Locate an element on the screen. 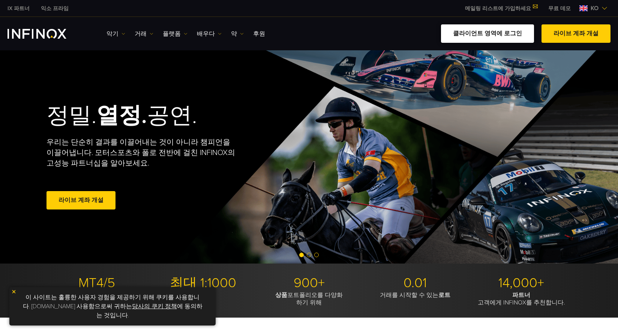  font: 배우다 is located at coordinates (206, 34).